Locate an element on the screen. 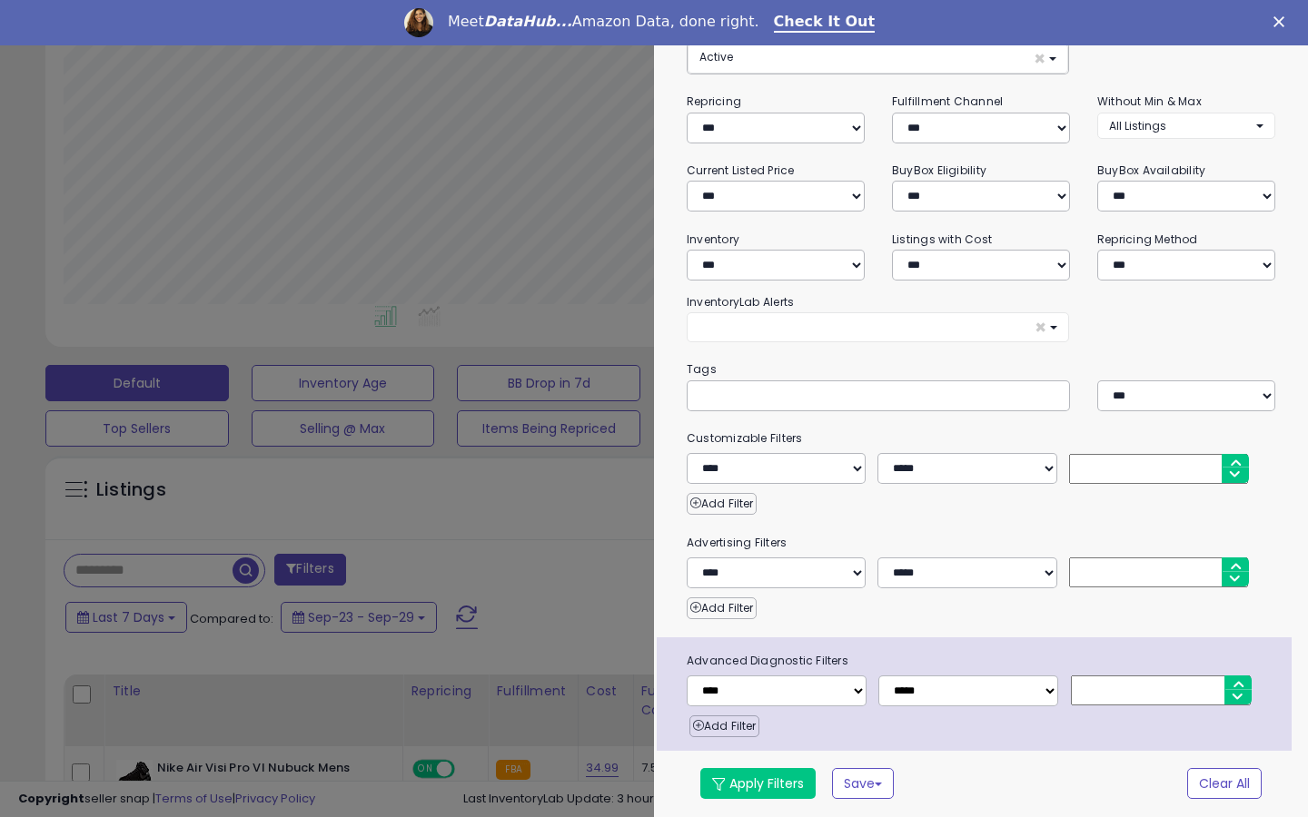  button: Apply Filters is located at coordinates (758, 784).